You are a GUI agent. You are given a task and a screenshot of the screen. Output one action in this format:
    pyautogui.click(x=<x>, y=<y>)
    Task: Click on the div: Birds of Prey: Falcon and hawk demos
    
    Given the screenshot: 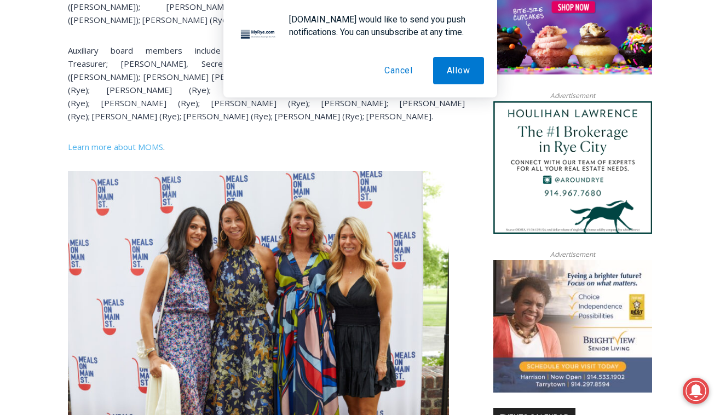 What is the action you would take?
    pyautogui.click(x=134, y=61)
    